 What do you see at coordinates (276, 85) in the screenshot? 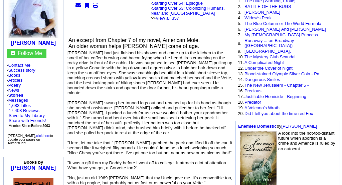
I see `a: The New Jerusalem - Chapter 5 -` at bounding box center [276, 85].